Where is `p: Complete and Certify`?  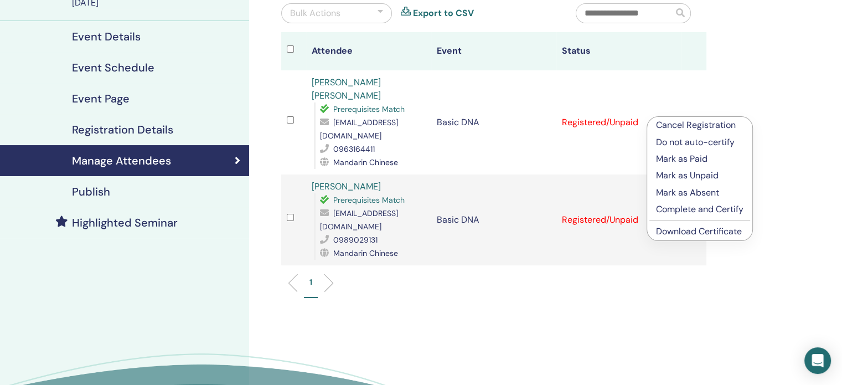 p: Complete and Certify is located at coordinates (699, 209).